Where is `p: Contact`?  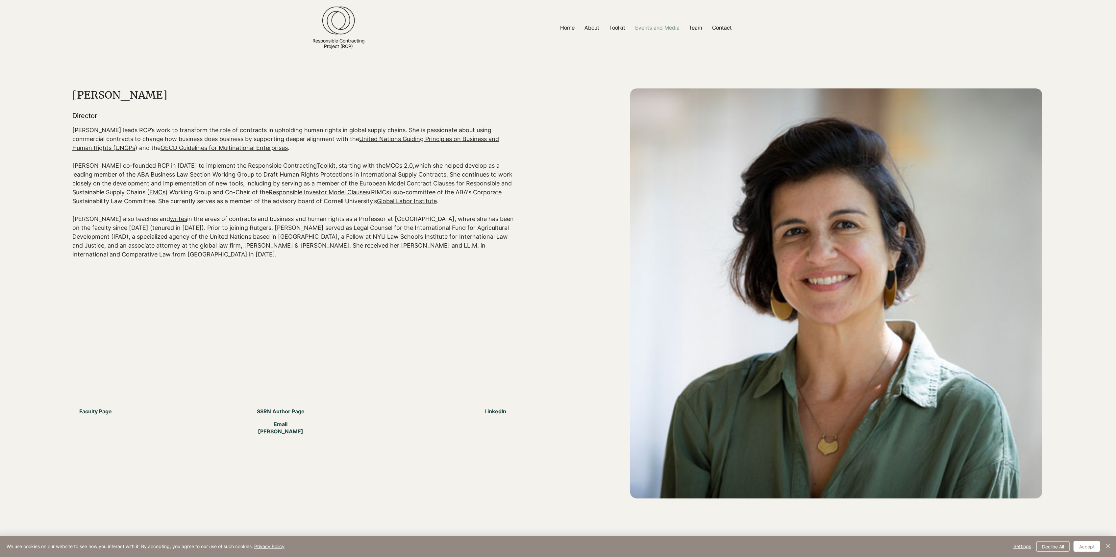
p: Contact is located at coordinates (722, 28).